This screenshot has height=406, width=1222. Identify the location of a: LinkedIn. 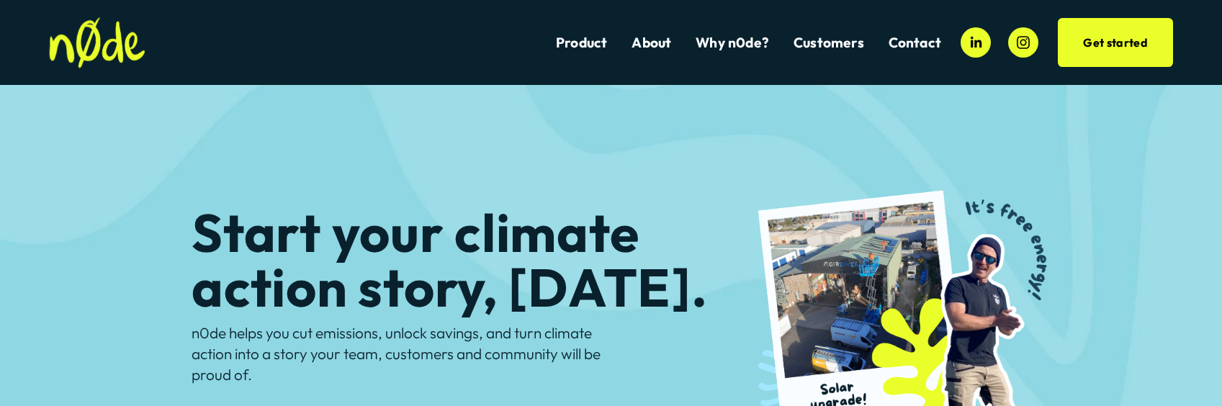
(975, 42).